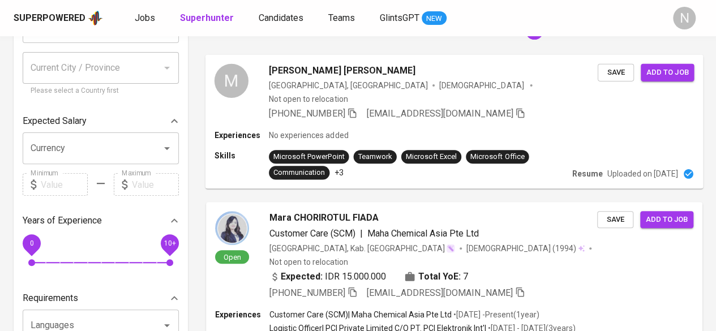 The height and width of the screenshot is (331, 716). I want to click on div: (1994), so click(525, 249).